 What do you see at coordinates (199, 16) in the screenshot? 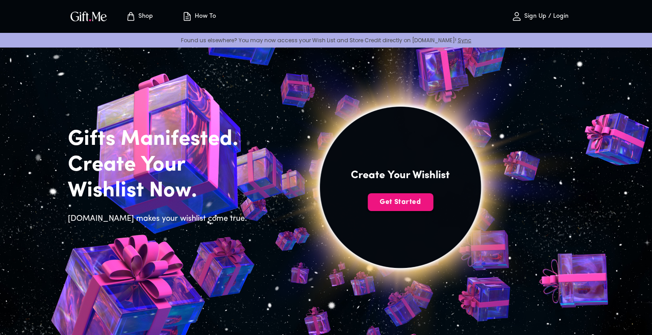
I see `button: How To` at bounding box center [199, 16].